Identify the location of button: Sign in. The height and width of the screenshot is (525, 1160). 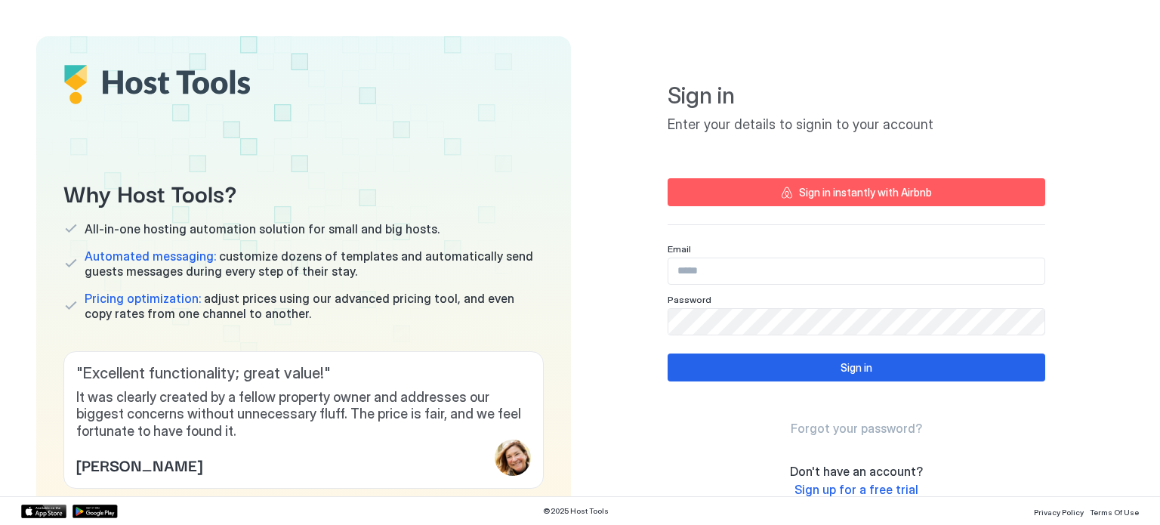
(857, 367).